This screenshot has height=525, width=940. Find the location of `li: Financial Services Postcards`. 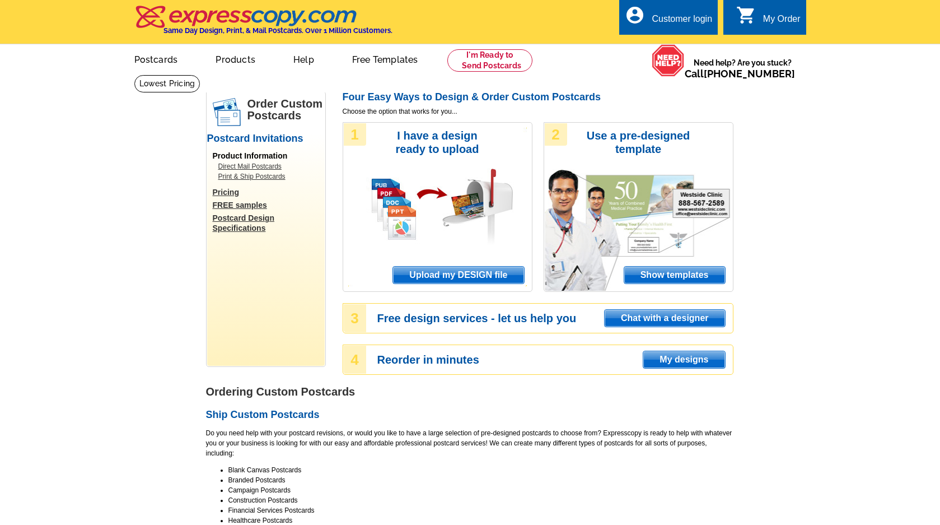

li: Financial Services Postcards is located at coordinates (481, 510).